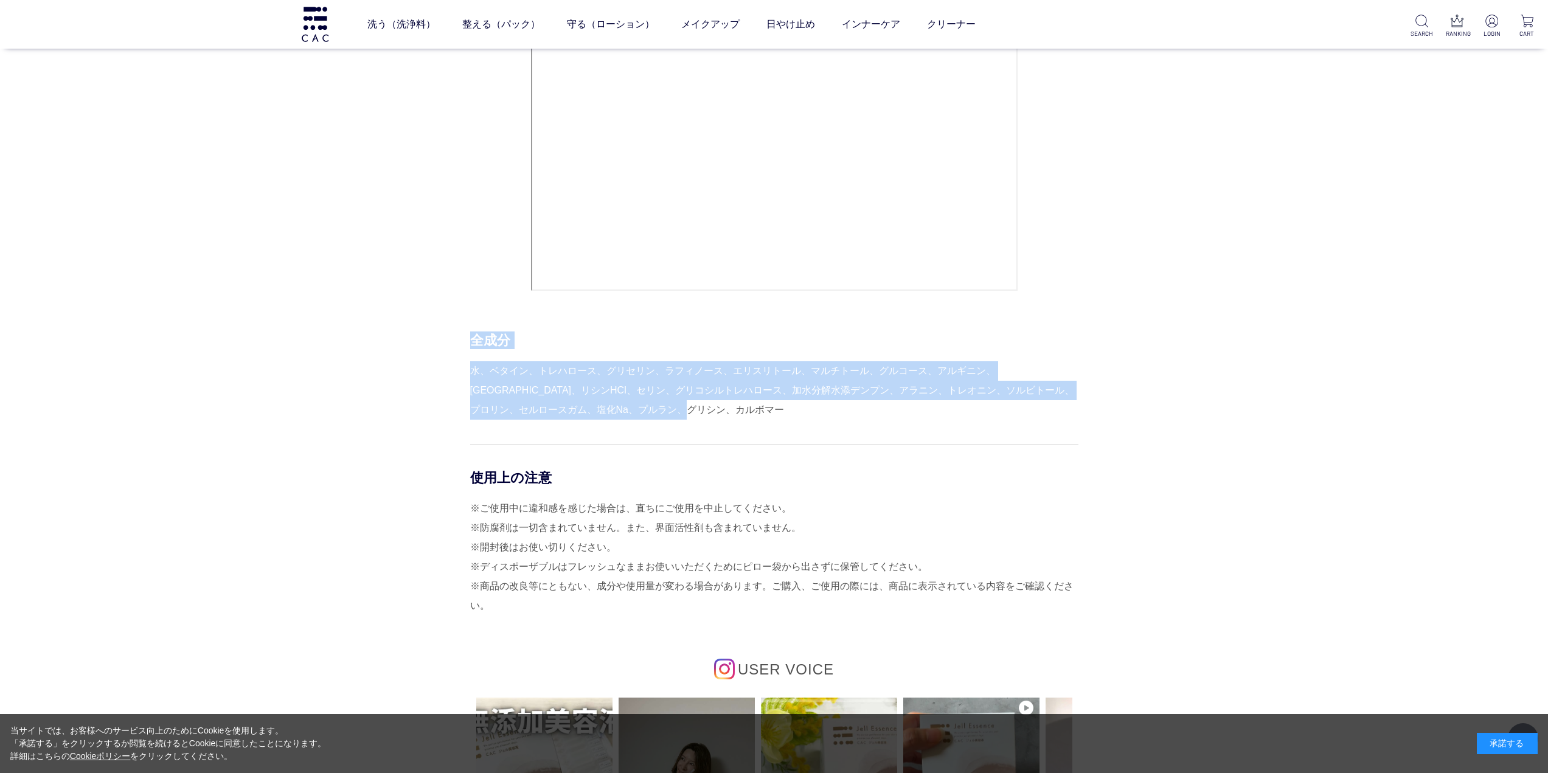 The width and height of the screenshot is (1548, 773). I want to click on a: RANKING, so click(1457, 26).